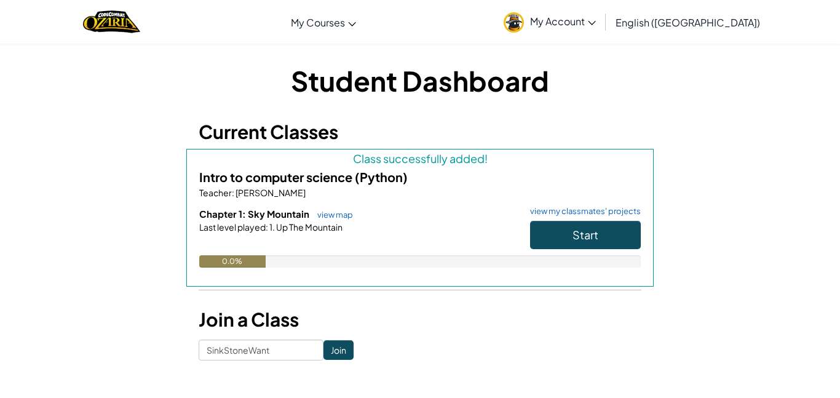 The image size is (840, 398). I want to click on button: Start, so click(585, 235).